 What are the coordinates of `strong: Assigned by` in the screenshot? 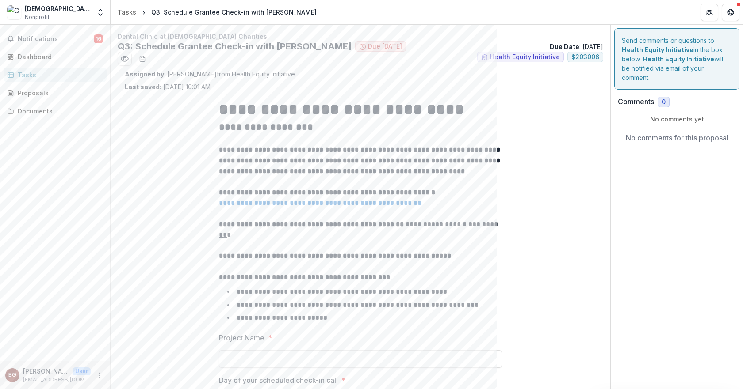 It's located at (144, 74).